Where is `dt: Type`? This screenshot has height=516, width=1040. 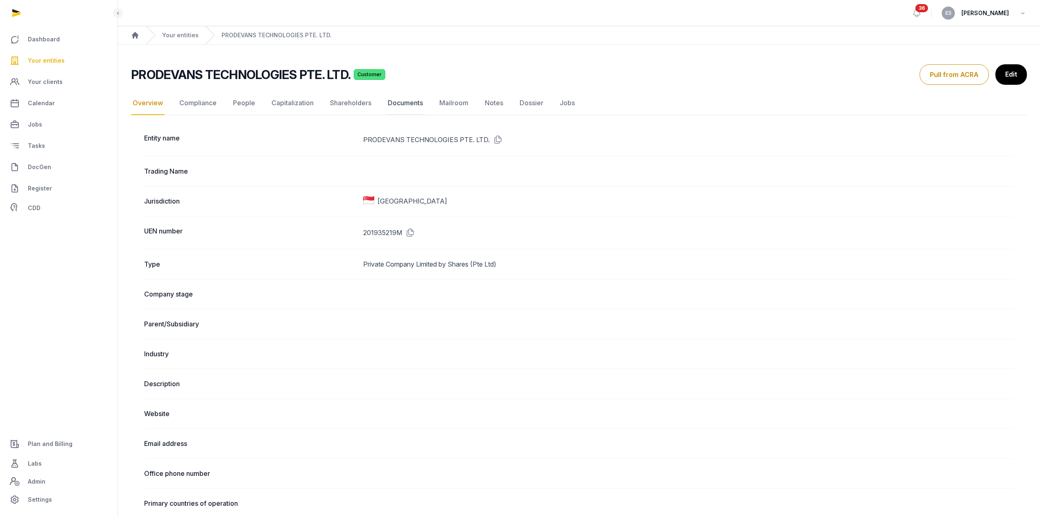 dt: Type is located at coordinates (250, 264).